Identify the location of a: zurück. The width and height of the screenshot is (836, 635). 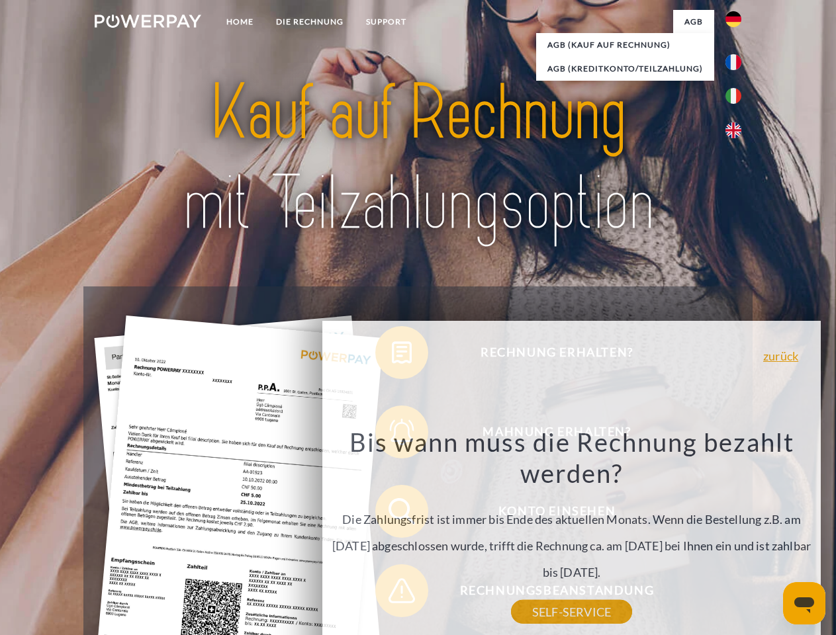
(780, 356).